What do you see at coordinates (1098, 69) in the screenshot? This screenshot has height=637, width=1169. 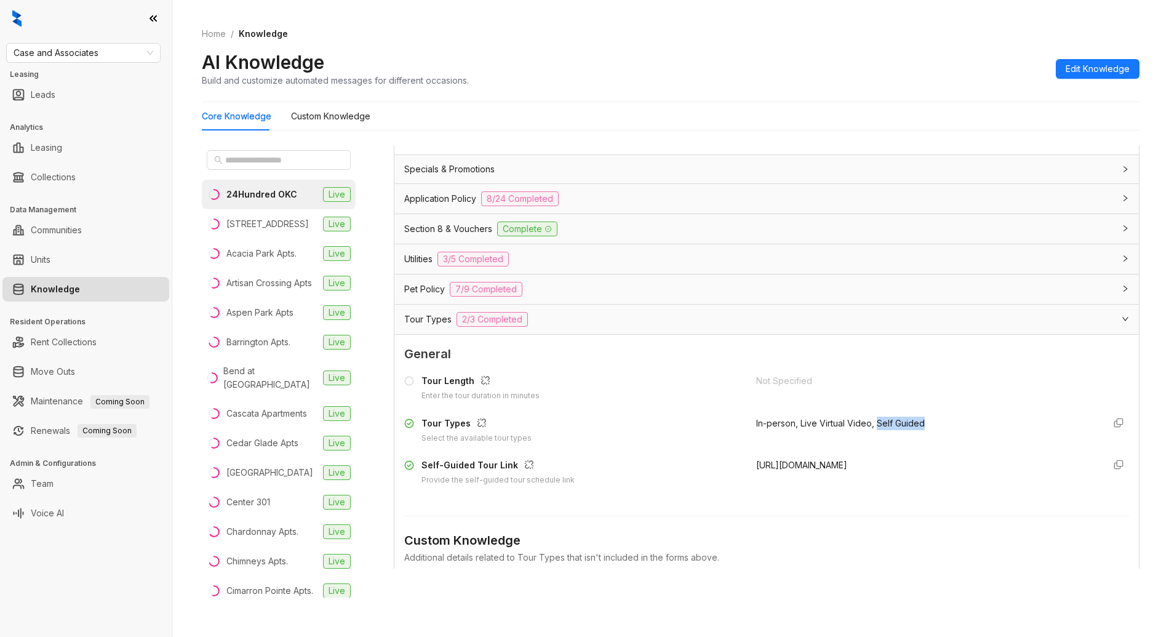 I see `button: Edit Knowledge` at bounding box center [1098, 69].